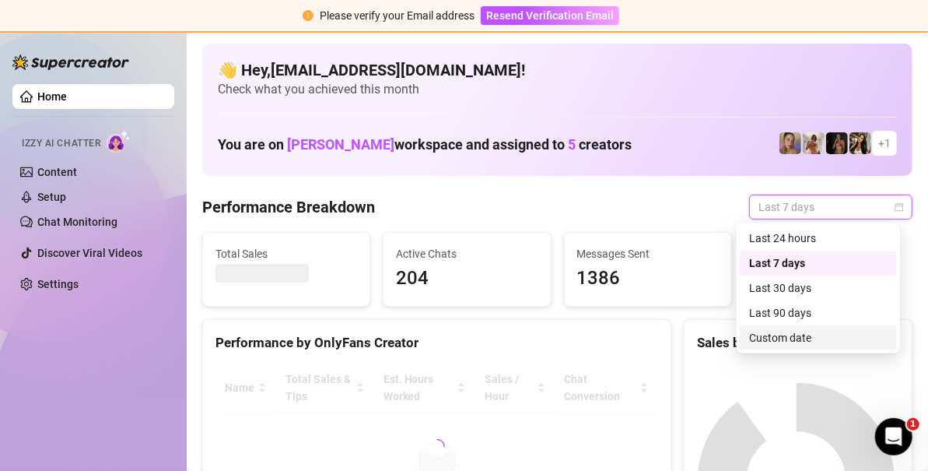 The height and width of the screenshot is (471, 928). What do you see at coordinates (308, 16) in the screenshot?
I see `span: exclamation-circle` at bounding box center [308, 16].